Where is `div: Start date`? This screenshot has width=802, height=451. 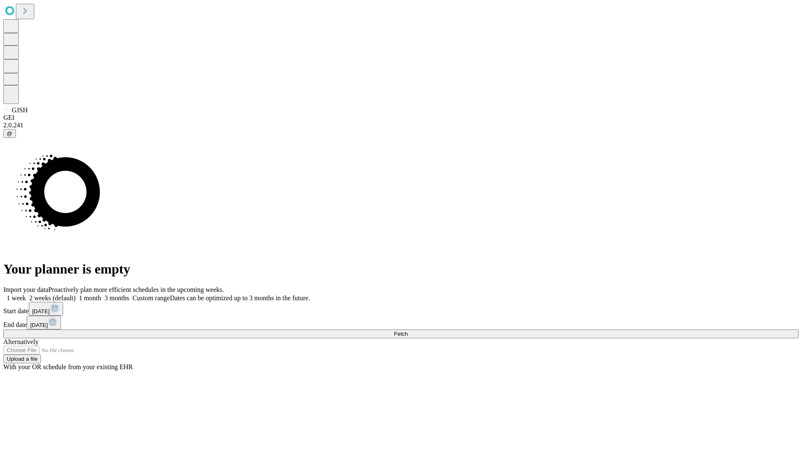
div: Start date is located at coordinates (401, 309).